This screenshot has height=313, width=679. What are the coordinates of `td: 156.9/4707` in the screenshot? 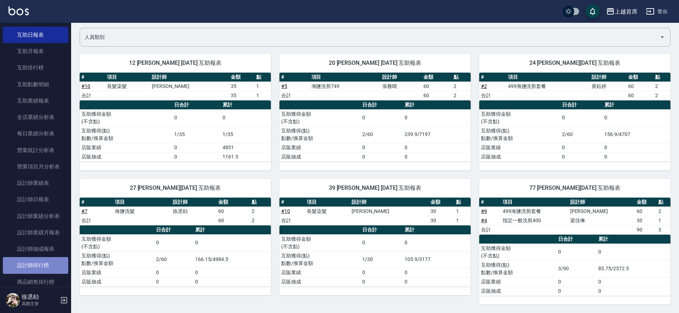 It's located at (637, 134).